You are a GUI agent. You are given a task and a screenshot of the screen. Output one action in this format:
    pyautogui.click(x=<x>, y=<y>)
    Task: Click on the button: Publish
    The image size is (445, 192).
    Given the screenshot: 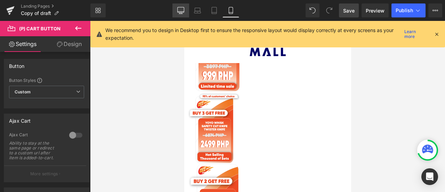 What is the action you would take?
    pyautogui.click(x=408, y=10)
    